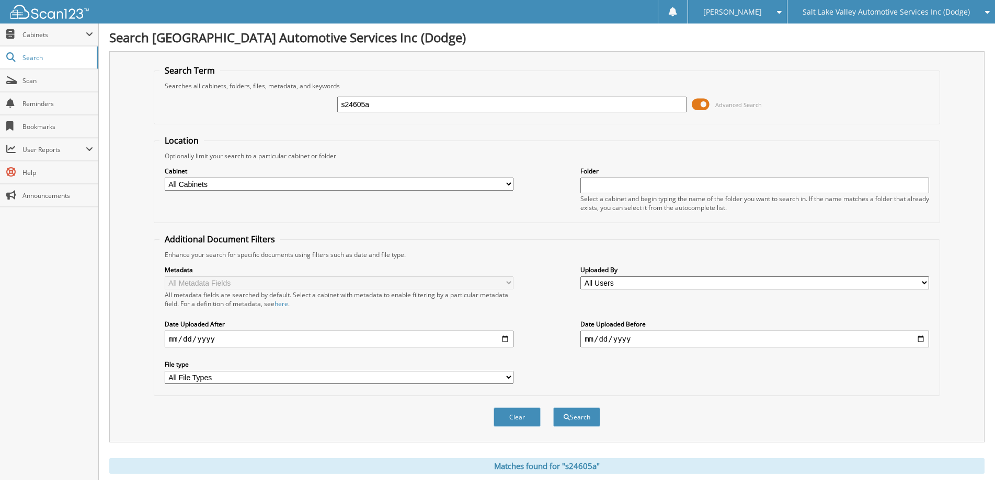 The image size is (995, 480). Describe the element at coordinates (547, 255) in the screenshot. I see `div: Enhance your search for specific documents using filters such as date and file type.` at that location.